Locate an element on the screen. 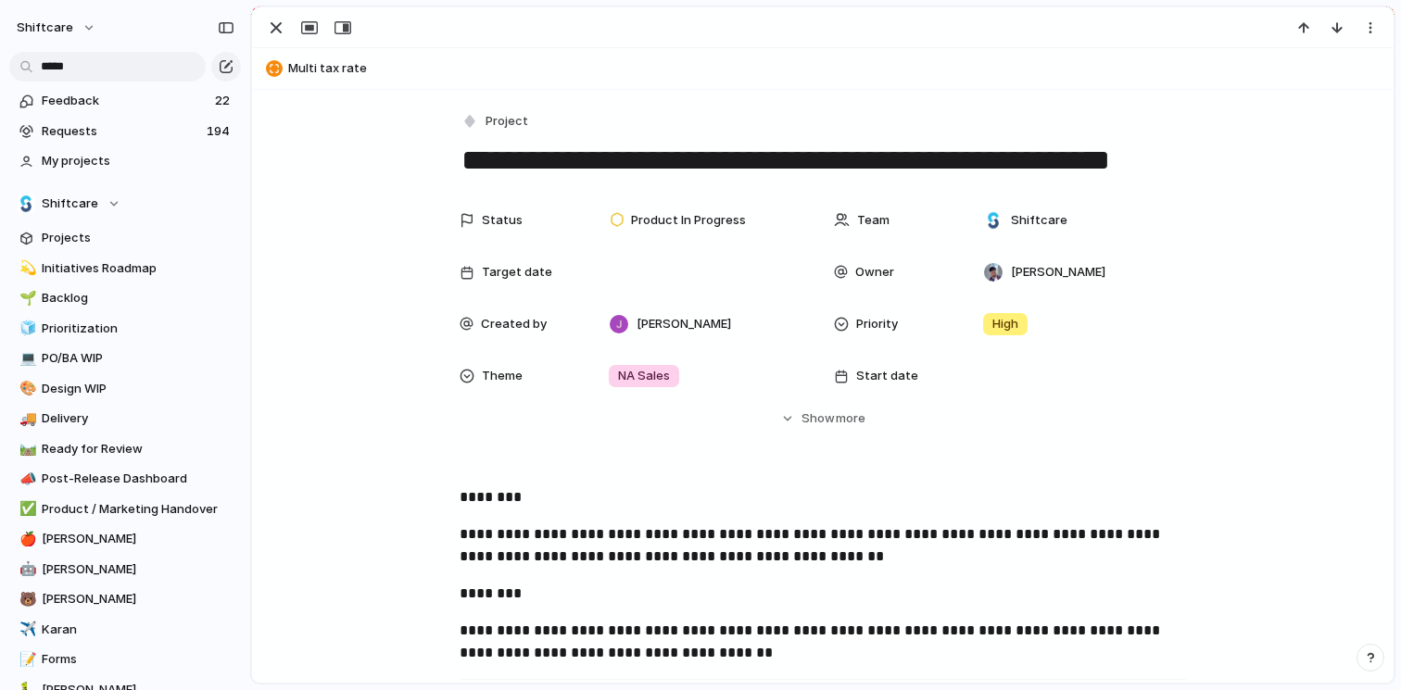  span: shiftcare is located at coordinates (44, 28).